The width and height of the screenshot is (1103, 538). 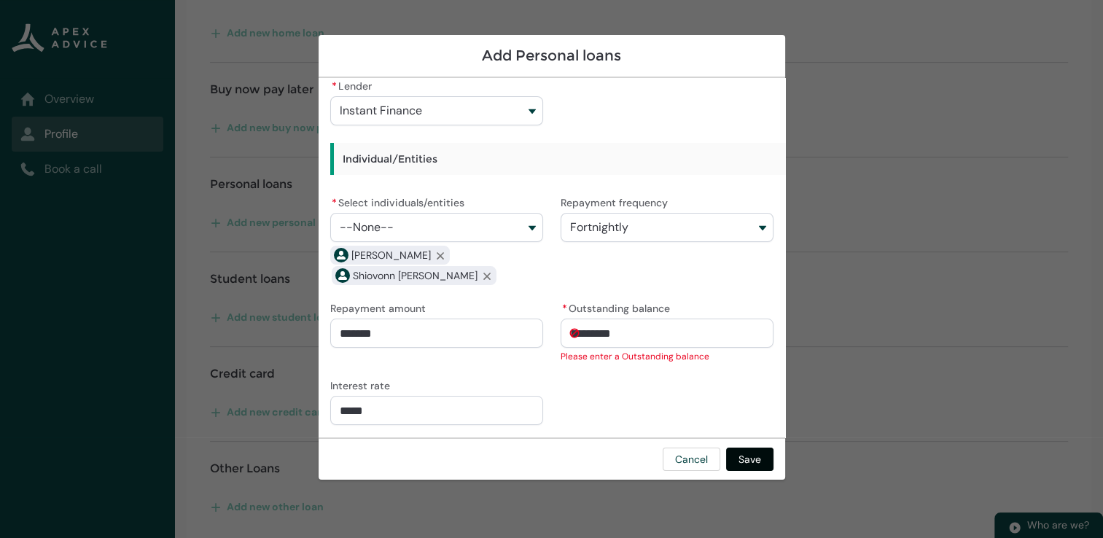 What do you see at coordinates (487, 275) in the screenshot?
I see `button: Remove Shiovonn Francoise Edwards` at bounding box center [487, 275].